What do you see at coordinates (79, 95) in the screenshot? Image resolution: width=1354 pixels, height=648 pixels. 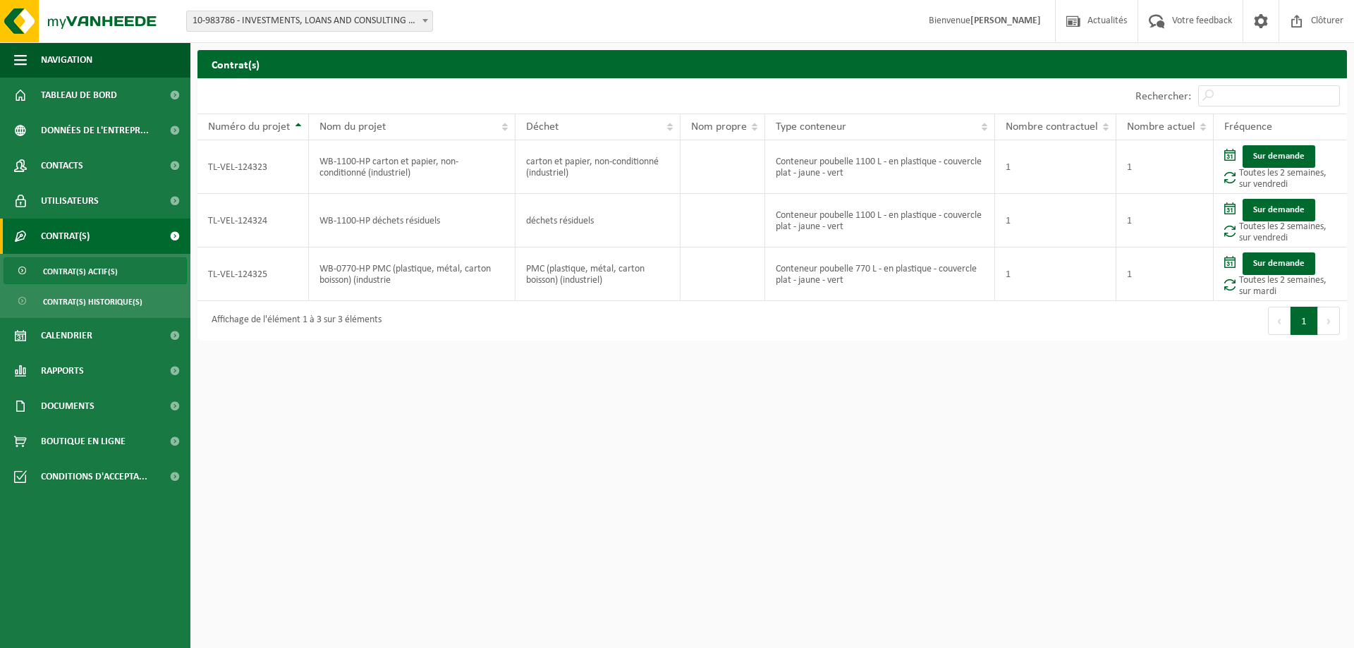 I see `span: Tableau de bord` at bounding box center [79, 95].